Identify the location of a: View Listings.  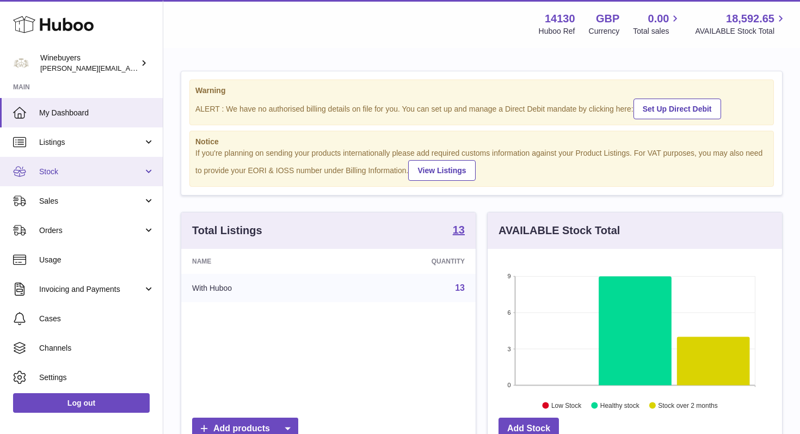
(441, 170).